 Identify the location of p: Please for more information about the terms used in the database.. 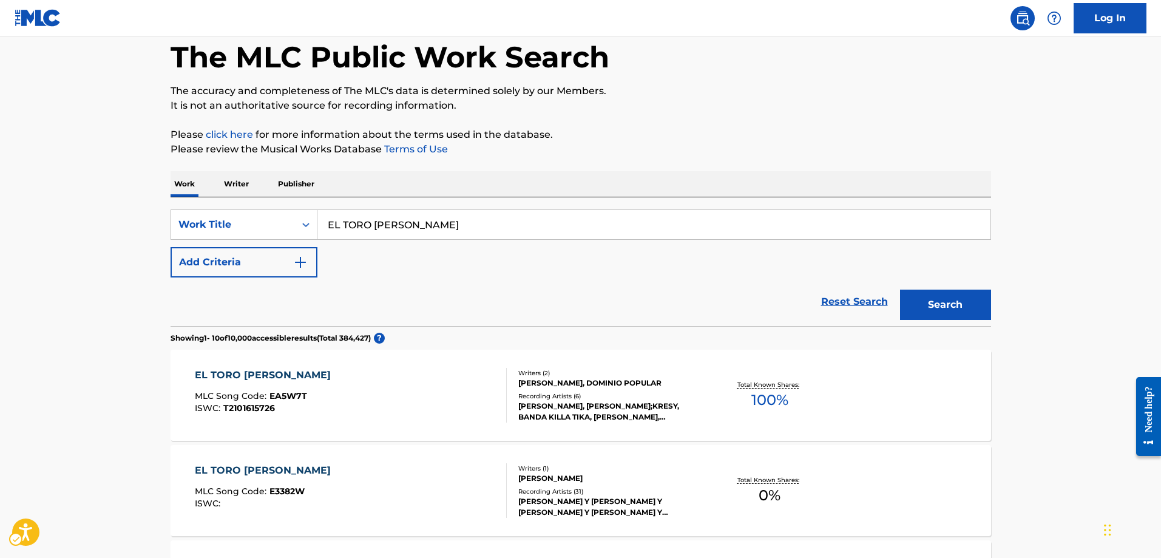
(581, 135).